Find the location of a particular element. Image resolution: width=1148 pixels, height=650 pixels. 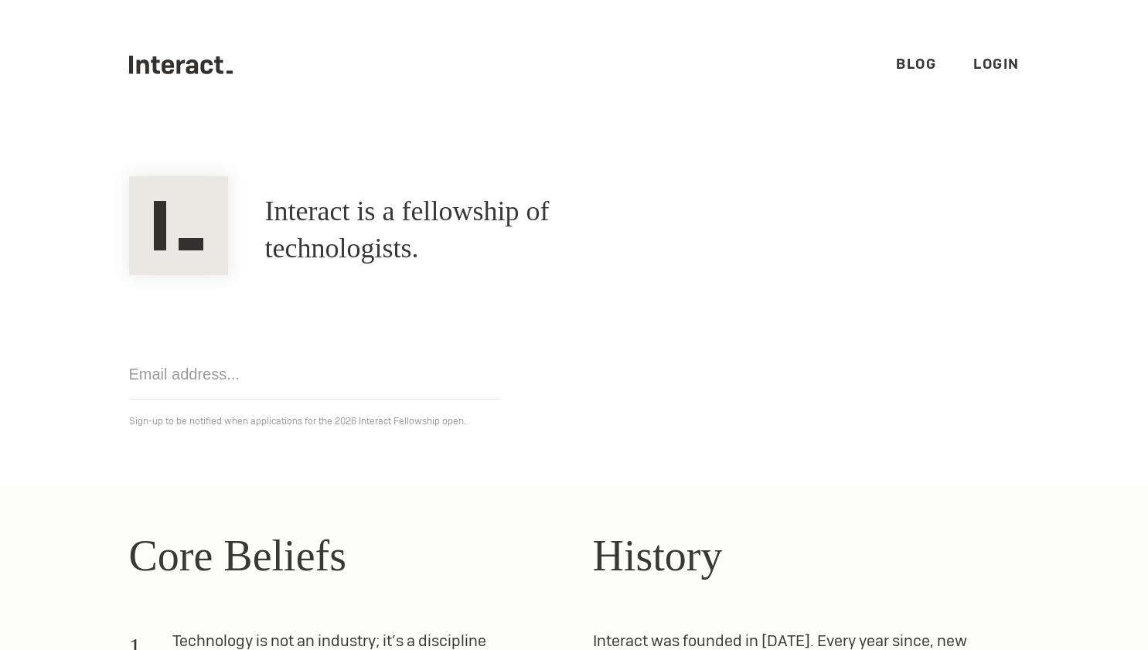

p: Sign-up to be notified when applications for the 2026 Interact Fellowship open. is located at coordinates (575, 421).